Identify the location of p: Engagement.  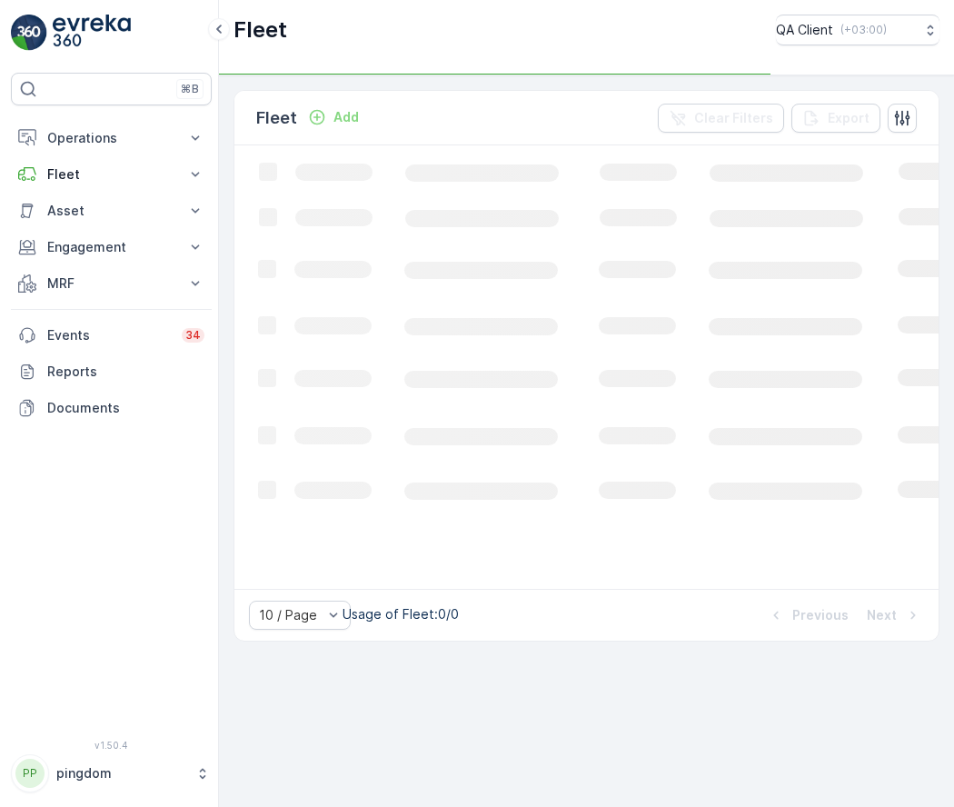
(111, 247).